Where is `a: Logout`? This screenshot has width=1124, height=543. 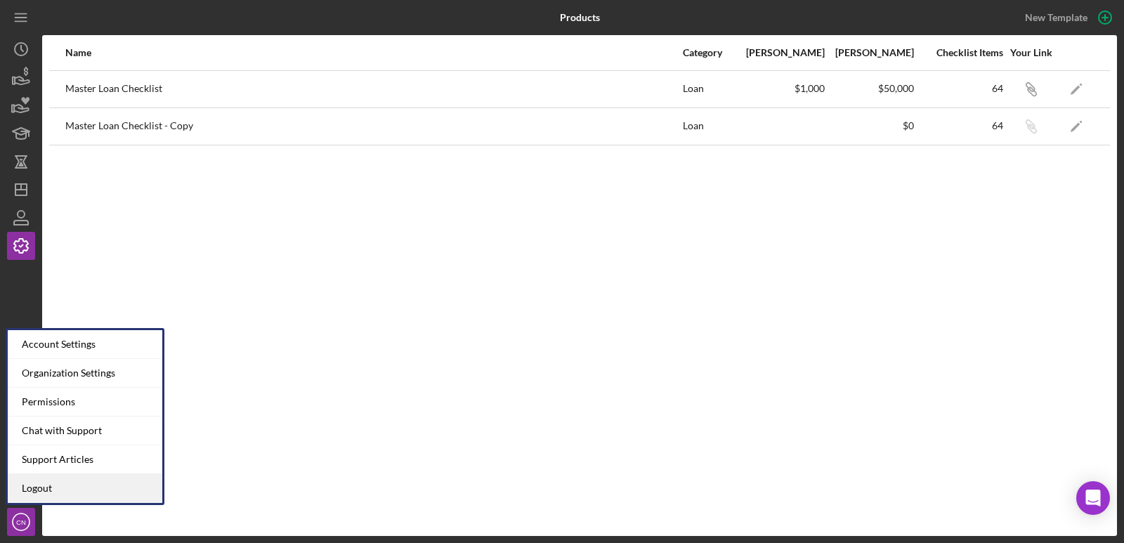 a: Logout is located at coordinates (85, 488).